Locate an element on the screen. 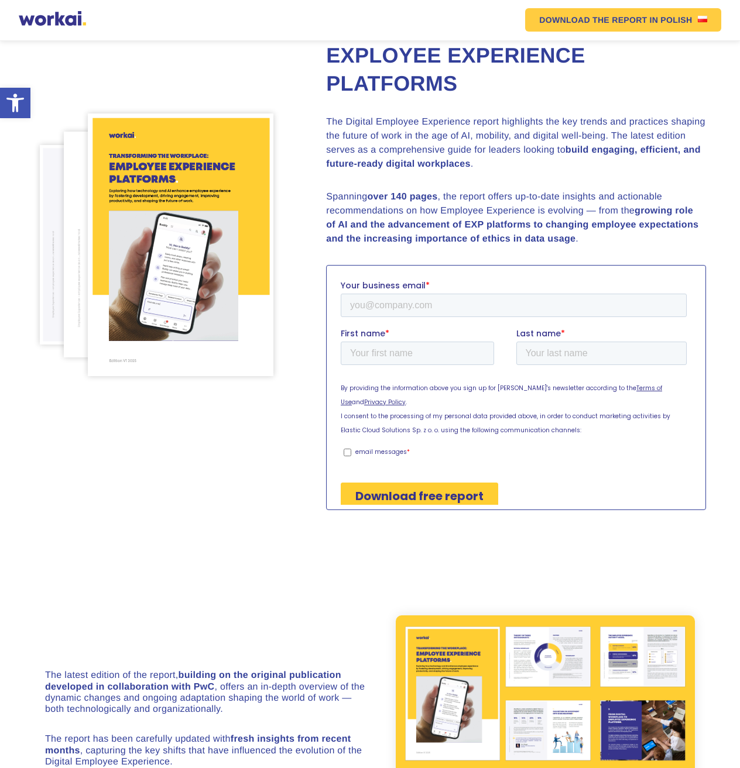 The image size is (740, 768). img: DEX-2024-str-30.png is located at coordinates (110, 245).